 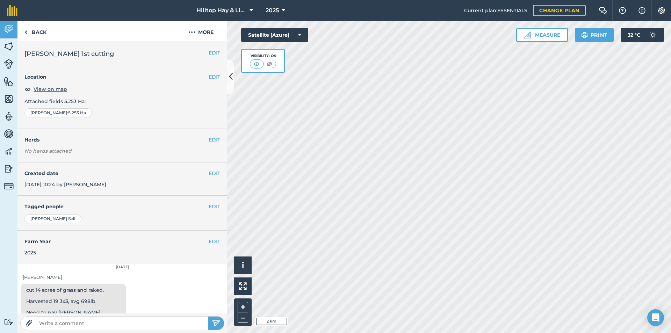 What do you see at coordinates (192, 32) in the screenshot?
I see `img: svg+xml;base64,PHN2ZyB4bWxucz0iaHR0cDovL3d3dy53My5vcmcvMjAwMC9zdmciIHdpZHRoPSIyMCIgaGVpZ2h0PSIyNC...` at bounding box center [192, 32].